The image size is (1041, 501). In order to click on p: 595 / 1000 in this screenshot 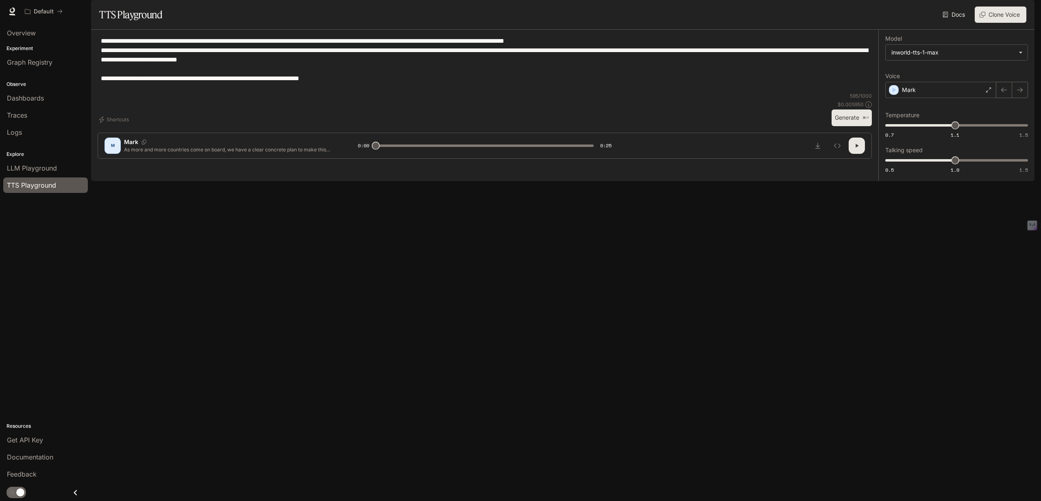, I will do `click(861, 96)`.